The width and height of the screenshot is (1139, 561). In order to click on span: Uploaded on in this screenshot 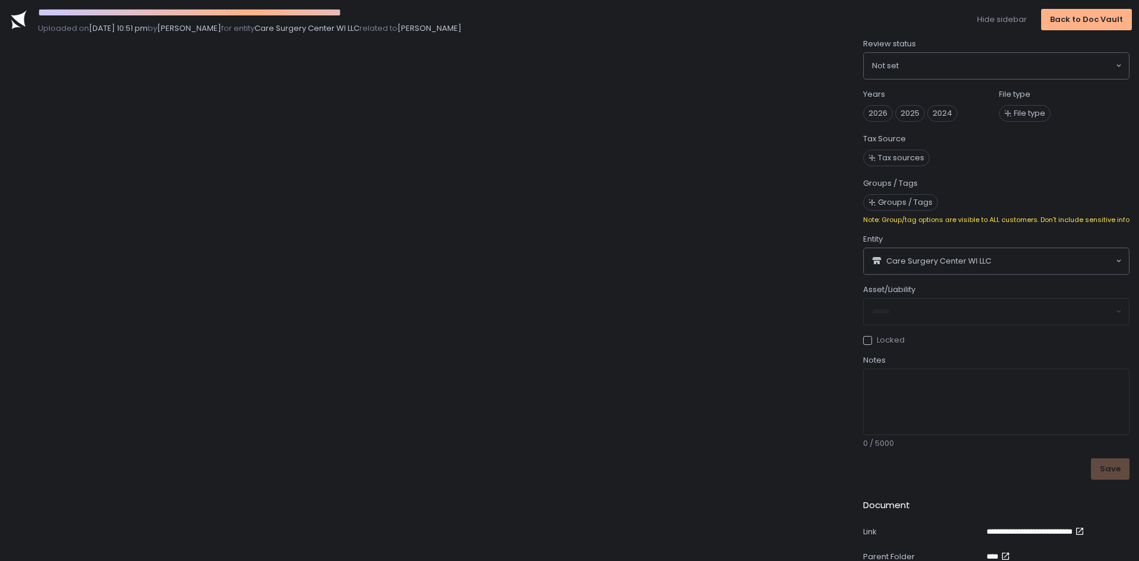, I will do `click(63, 28)`.